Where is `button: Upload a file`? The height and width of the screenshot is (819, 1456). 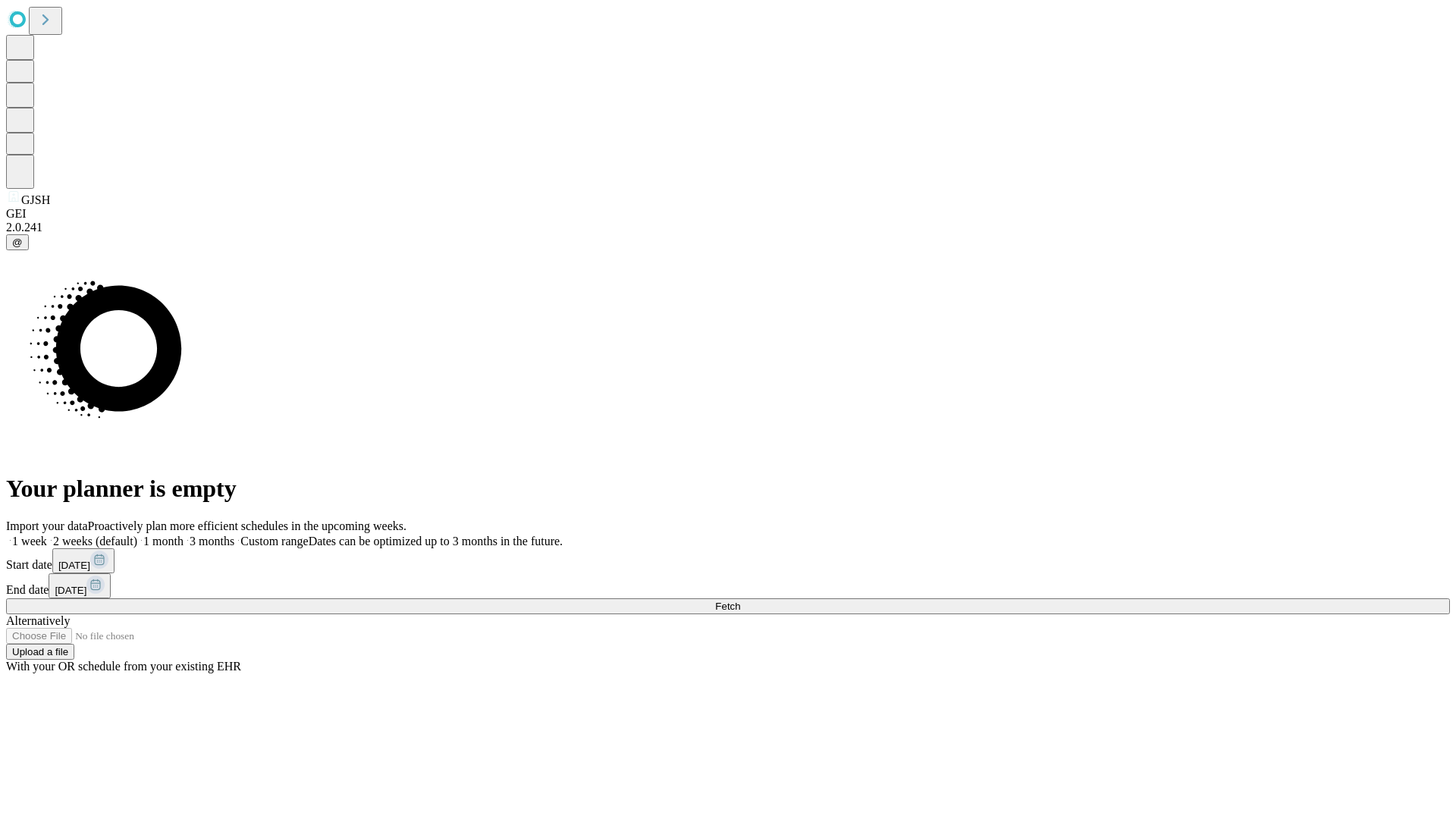 button: Upload a file is located at coordinates (40, 652).